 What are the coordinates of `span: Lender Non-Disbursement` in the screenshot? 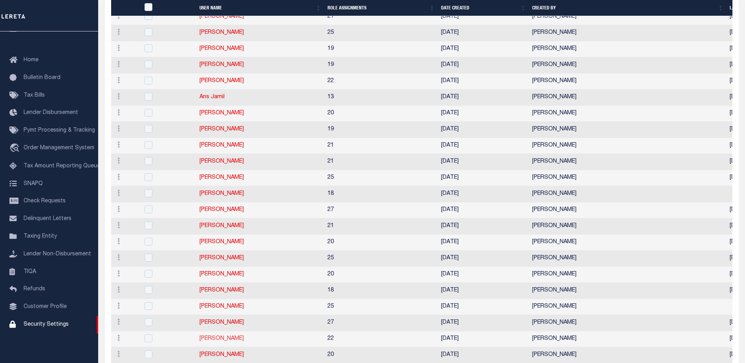 It's located at (57, 254).